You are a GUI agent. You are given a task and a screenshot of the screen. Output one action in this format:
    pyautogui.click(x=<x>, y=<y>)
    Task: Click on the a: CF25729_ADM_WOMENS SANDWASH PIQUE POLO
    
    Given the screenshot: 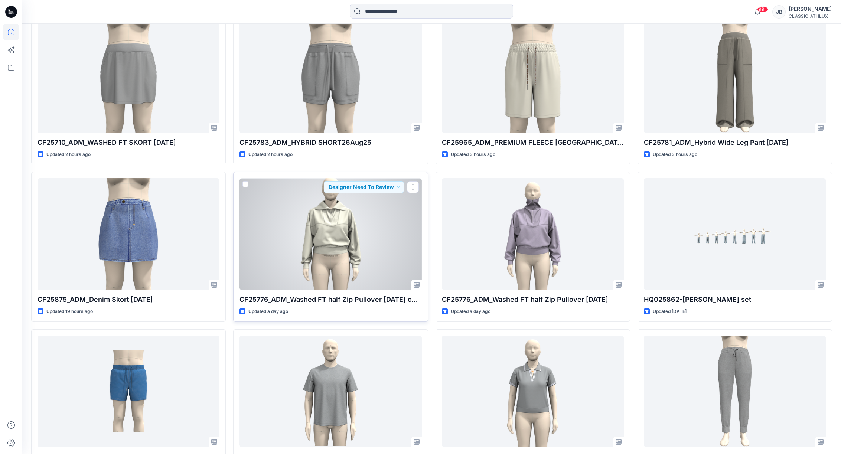 What is the action you would take?
    pyautogui.click(x=533, y=391)
    